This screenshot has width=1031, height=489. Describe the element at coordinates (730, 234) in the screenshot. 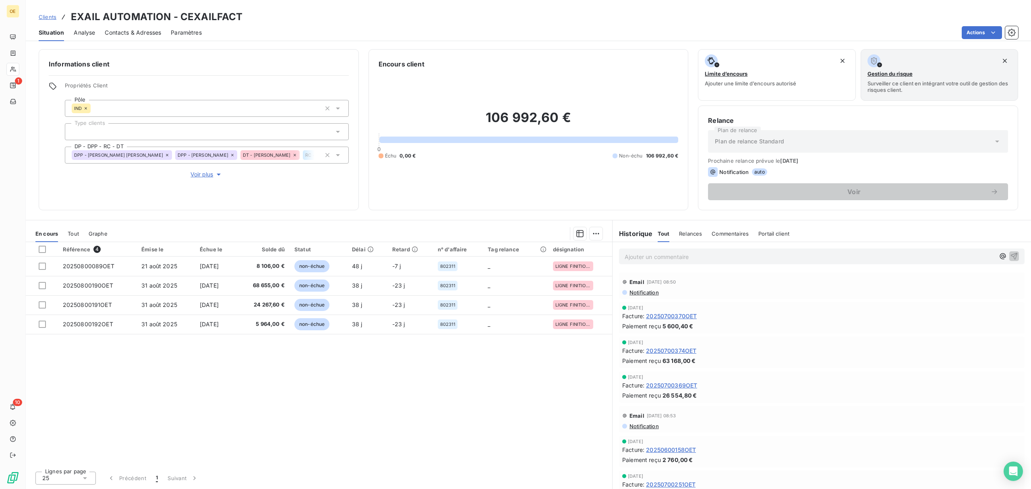

I see `span: Commentaires` at that location.